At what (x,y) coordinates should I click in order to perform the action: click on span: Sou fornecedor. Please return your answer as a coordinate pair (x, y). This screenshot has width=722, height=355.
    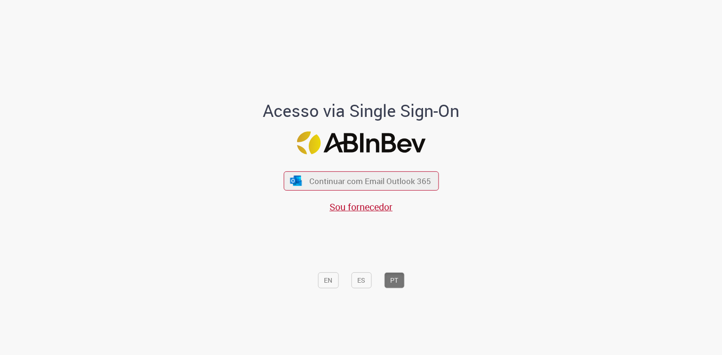
    Looking at the image, I should click on (361, 207).